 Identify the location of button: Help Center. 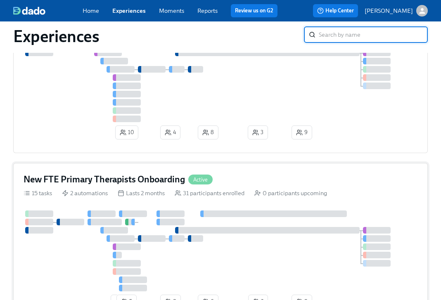
(335, 11).